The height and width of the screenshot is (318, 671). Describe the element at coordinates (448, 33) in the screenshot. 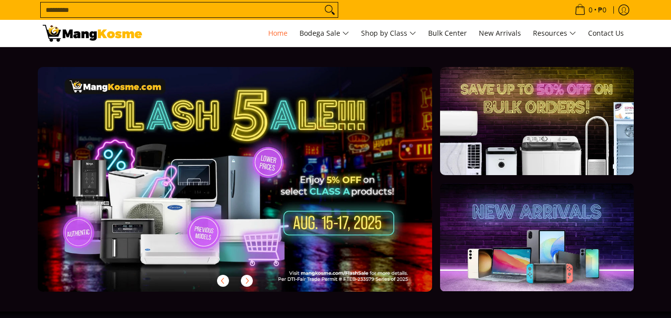

I see `span: Bulk Center` at that location.